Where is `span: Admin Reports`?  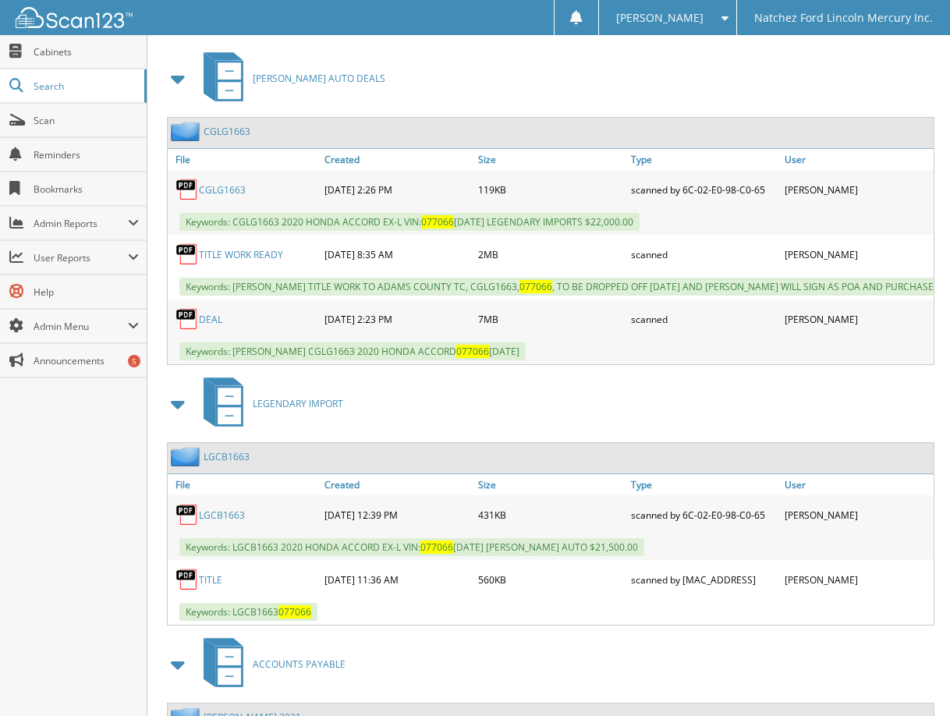 span: Admin Reports is located at coordinates (80, 223).